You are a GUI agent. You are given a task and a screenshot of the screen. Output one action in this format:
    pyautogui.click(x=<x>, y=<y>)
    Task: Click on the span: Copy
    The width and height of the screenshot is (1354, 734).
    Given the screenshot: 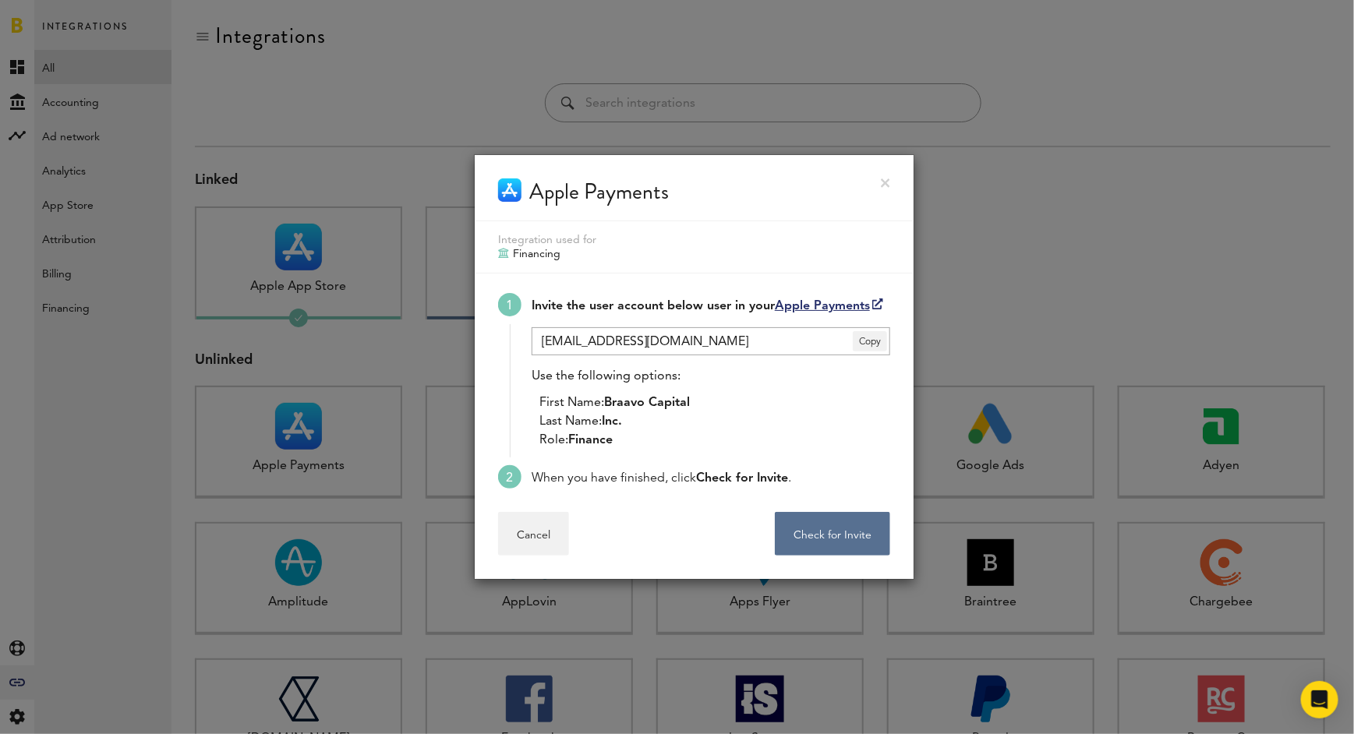 What is the action you would take?
    pyautogui.click(x=870, y=341)
    